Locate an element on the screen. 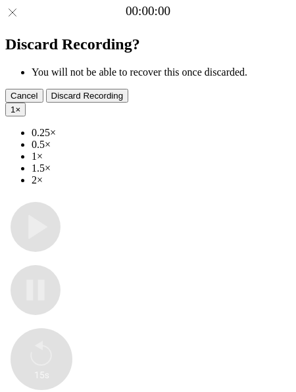 The width and height of the screenshot is (296, 392). li: You will not be able to recover this once discarded. is located at coordinates (161, 72).